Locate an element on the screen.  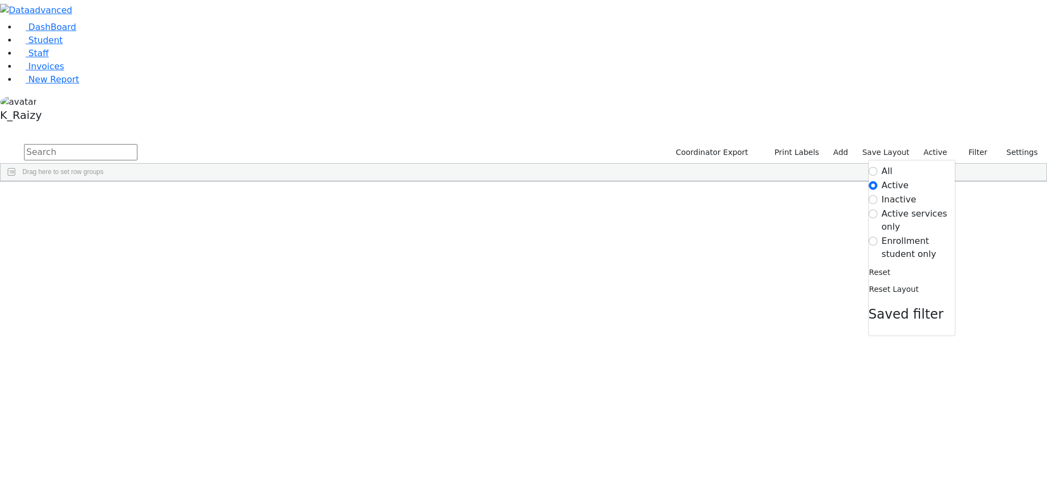
span: Drag here to set row groups is located at coordinates (63, 172).